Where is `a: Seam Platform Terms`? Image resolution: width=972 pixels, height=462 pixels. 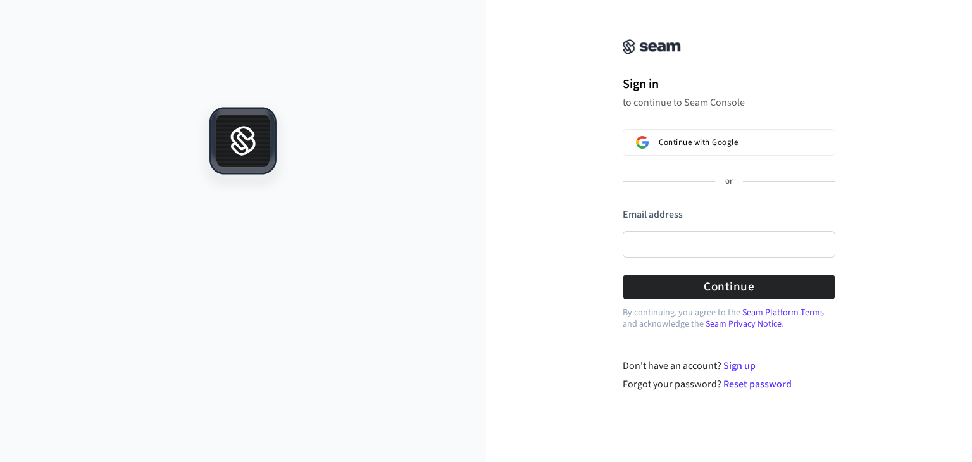 a: Seam Platform Terms is located at coordinates (783, 313).